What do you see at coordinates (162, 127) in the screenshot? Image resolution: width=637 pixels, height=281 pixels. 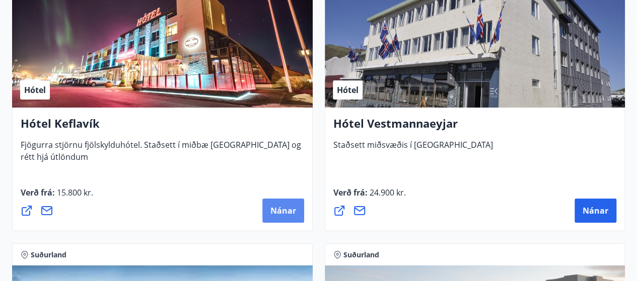 I see `h4: Hótel Keflavík` at bounding box center [162, 127].